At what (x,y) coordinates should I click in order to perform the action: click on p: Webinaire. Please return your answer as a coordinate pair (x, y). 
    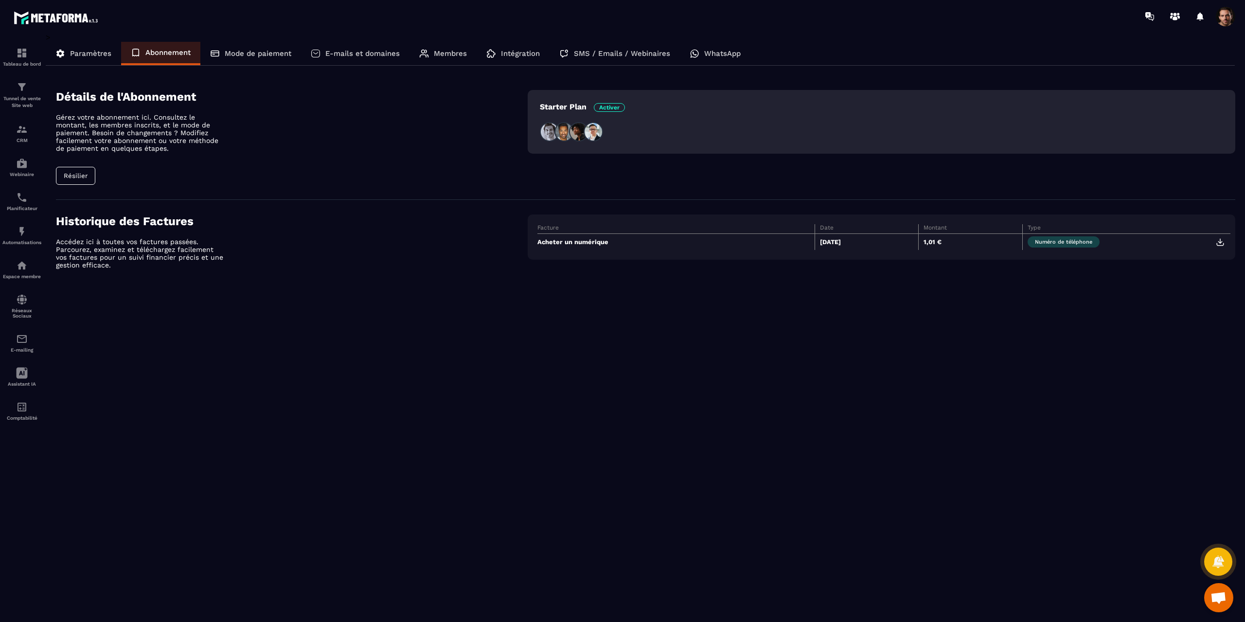
    Looking at the image, I should click on (22, 174).